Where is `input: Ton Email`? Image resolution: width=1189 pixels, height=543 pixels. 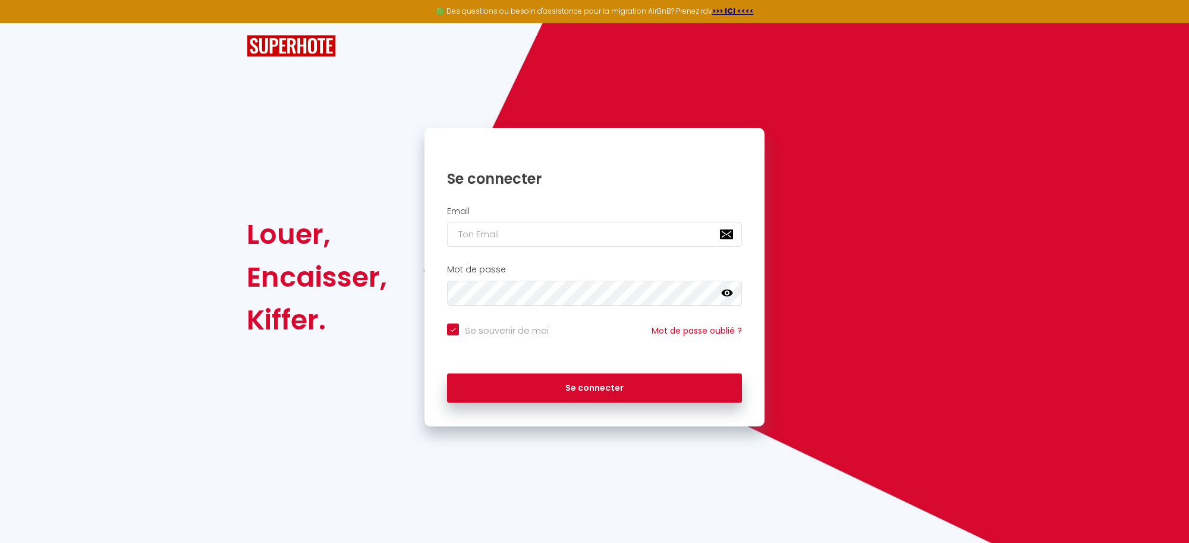 input: Ton Email is located at coordinates (595, 234).